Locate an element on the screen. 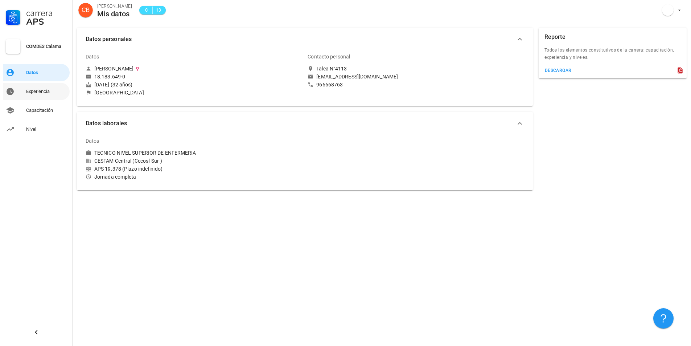 This screenshot has width=691, height=346. div: Carrera is located at coordinates (46, 13).